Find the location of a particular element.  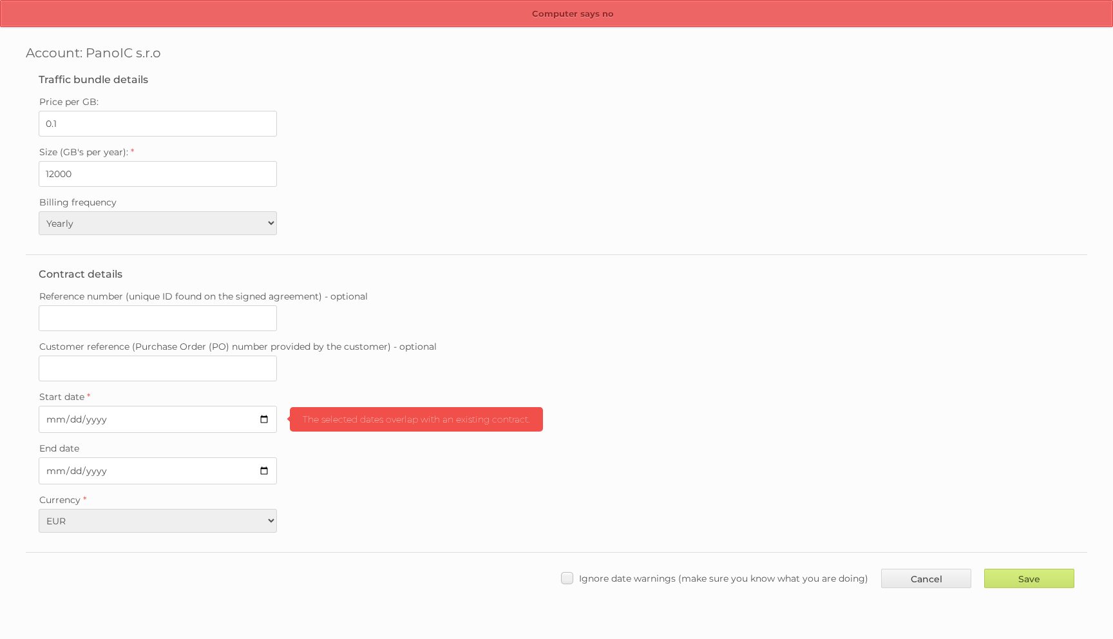

h1: Account: PanoIC s.r.o is located at coordinates (556, 53).